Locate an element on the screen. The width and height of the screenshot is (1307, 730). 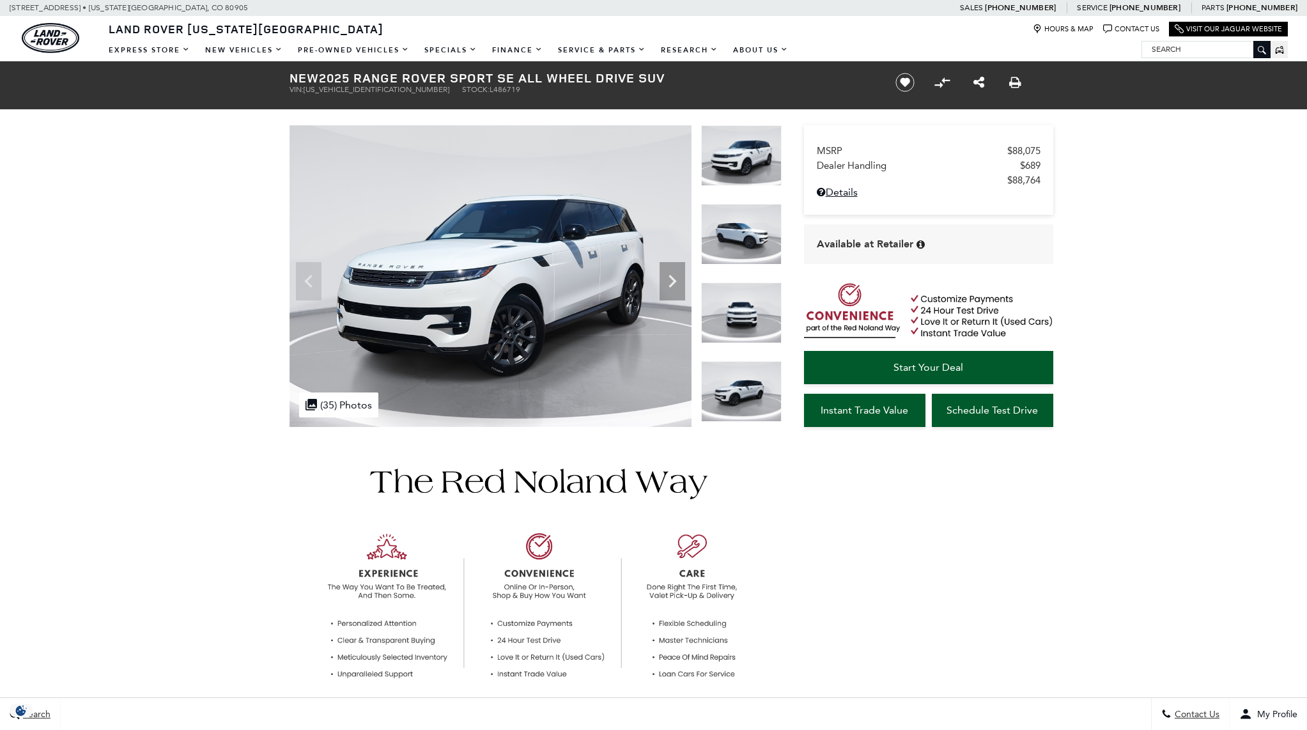
span: Contact Us is located at coordinates (1195, 714).